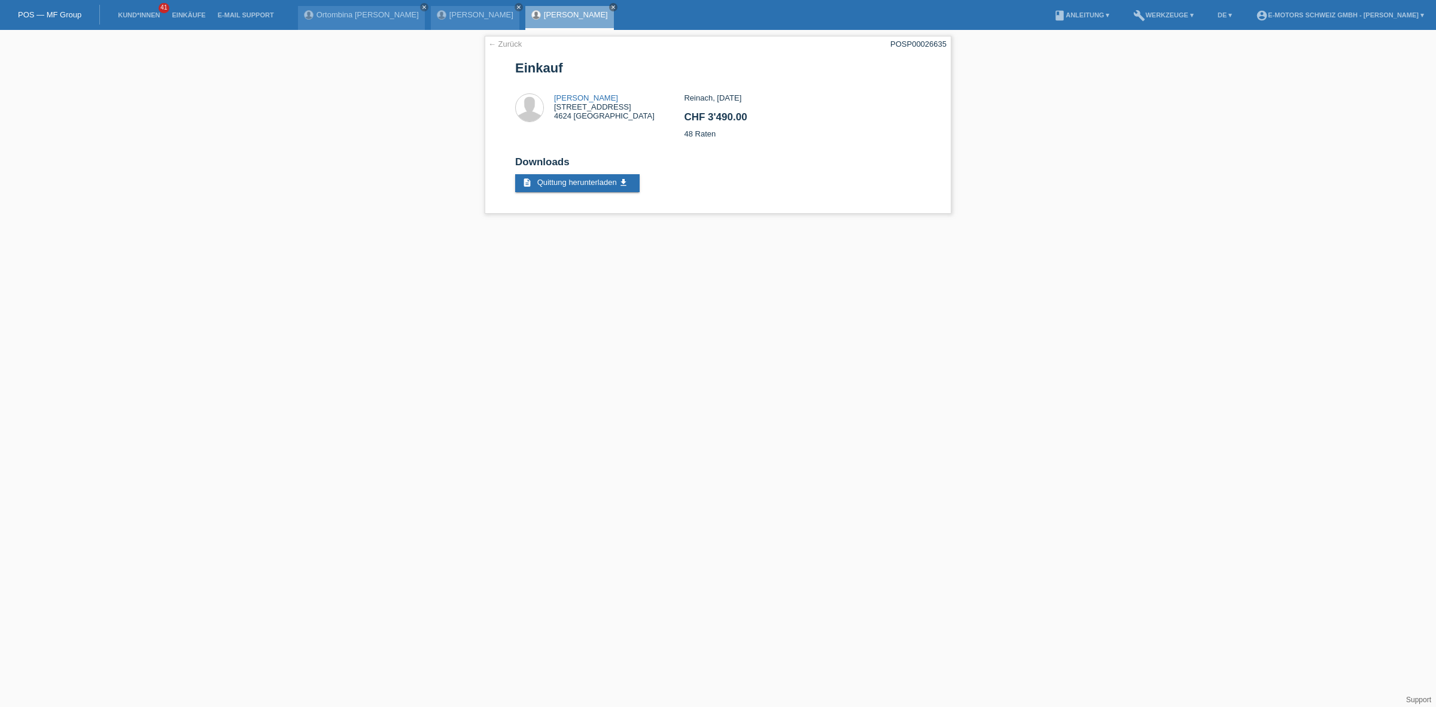 The width and height of the screenshot is (1436, 707). What do you see at coordinates (164, 8) in the screenshot?
I see `span: 41` at bounding box center [164, 8].